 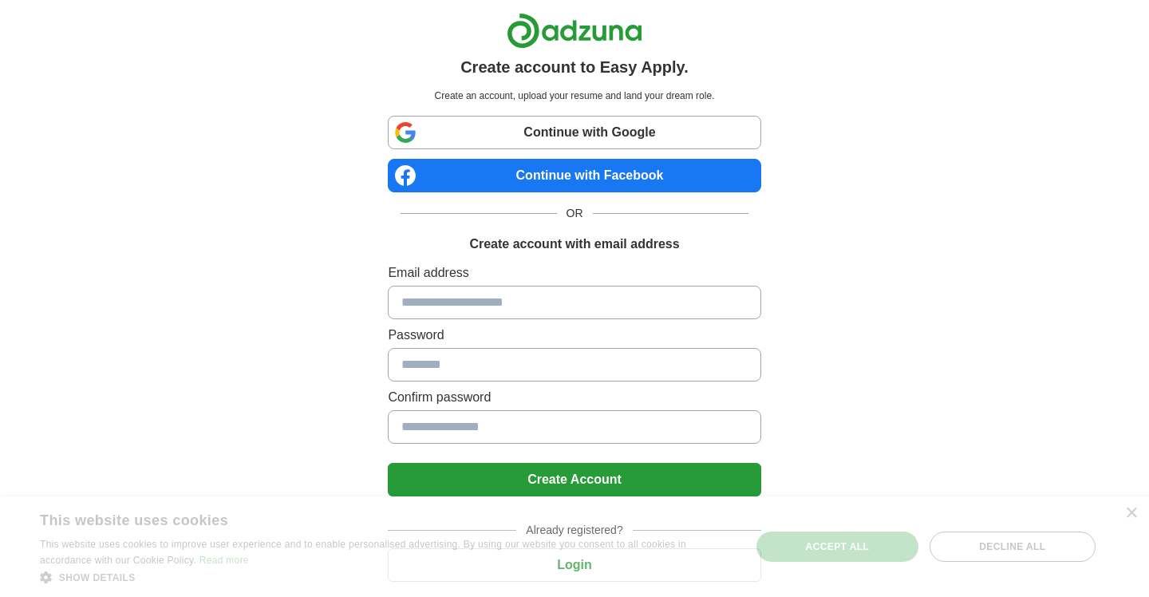 What do you see at coordinates (574, 213) in the screenshot?
I see `span: OR` at bounding box center [574, 213].